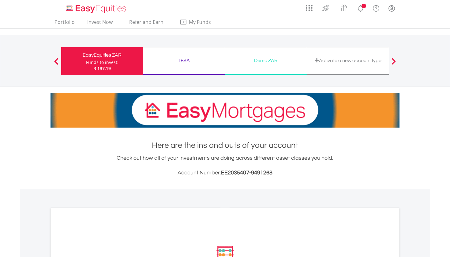 The image size is (450, 257). Describe the element at coordinates (344, 7) in the screenshot. I see `a: Vouchers` at that location.